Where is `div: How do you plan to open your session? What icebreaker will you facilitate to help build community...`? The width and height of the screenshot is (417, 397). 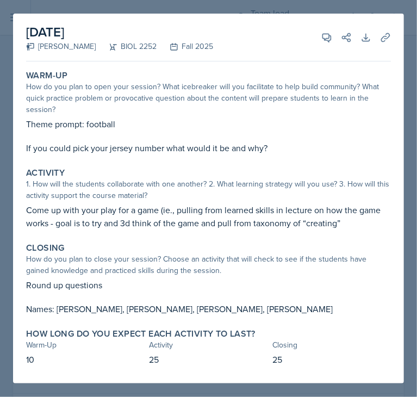
div: How do you plan to open your session? What icebreaker will you facilitate to help build community... is located at coordinates (208, 98).